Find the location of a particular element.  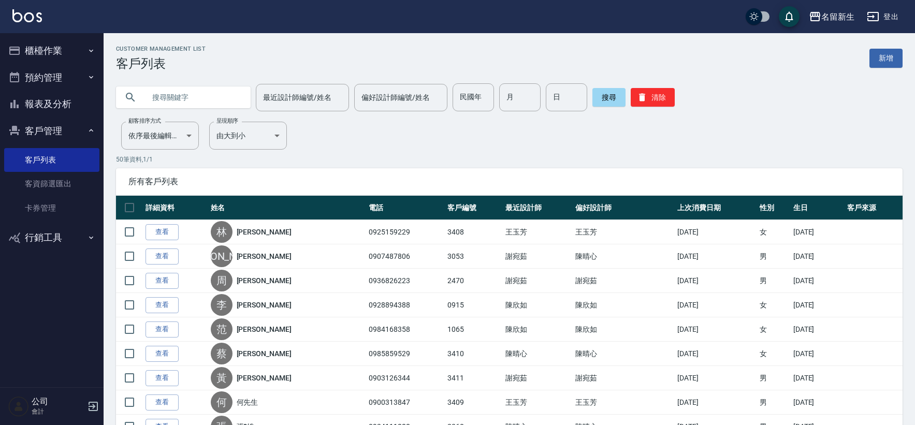

h2: Customer Management List is located at coordinates (161, 49).